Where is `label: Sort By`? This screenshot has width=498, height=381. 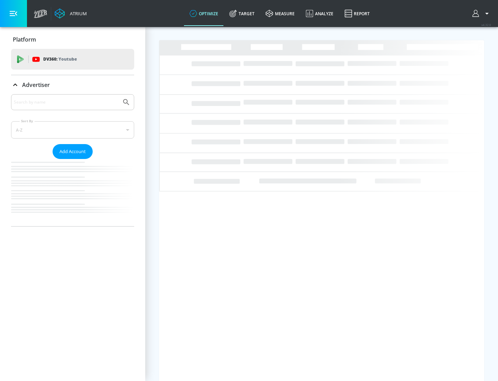
label: Sort By is located at coordinates (27, 121).